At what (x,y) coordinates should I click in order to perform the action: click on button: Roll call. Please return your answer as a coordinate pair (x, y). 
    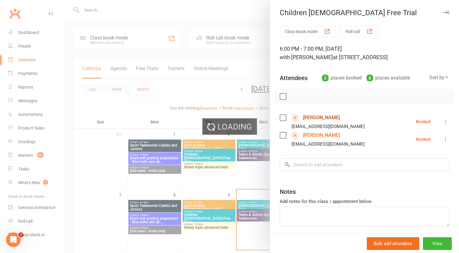
    Looking at the image, I should click on (359, 31).